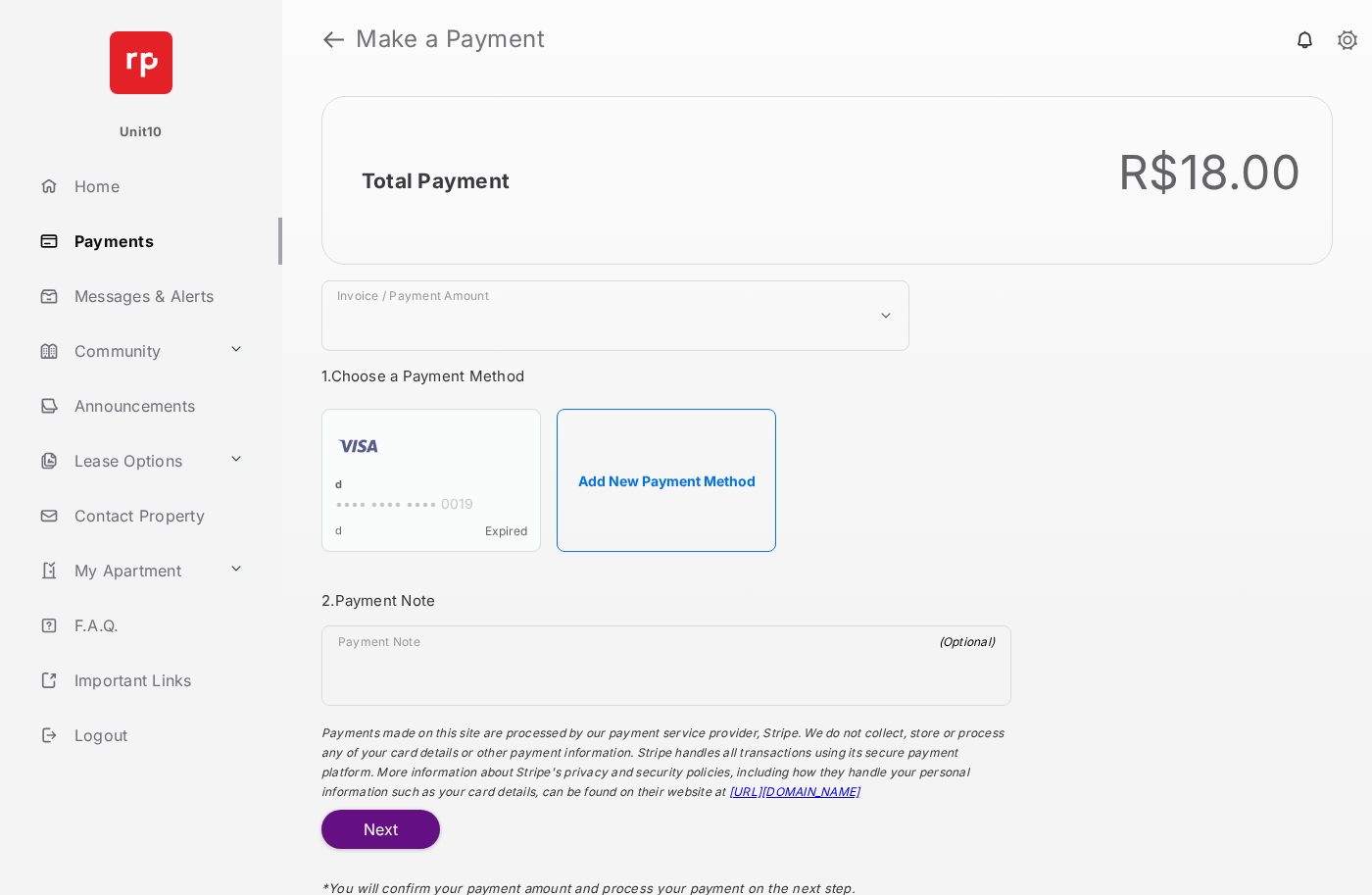  What do you see at coordinates (156, 735) in the screenshot?
I see `a: Logout` at bounding box center [156, 735].